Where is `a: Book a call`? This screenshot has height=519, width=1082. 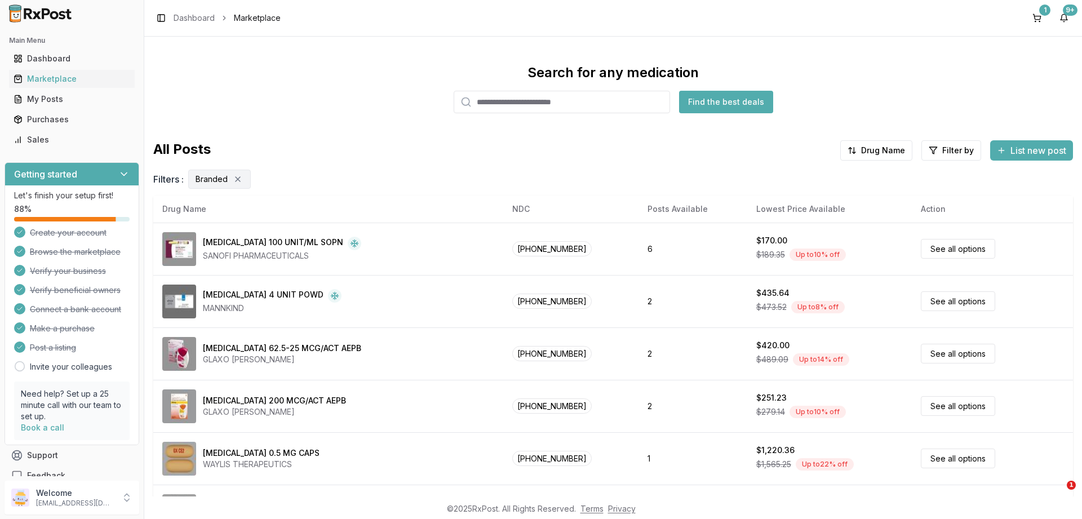 a: Book a call is located at coordinates (42, 427).